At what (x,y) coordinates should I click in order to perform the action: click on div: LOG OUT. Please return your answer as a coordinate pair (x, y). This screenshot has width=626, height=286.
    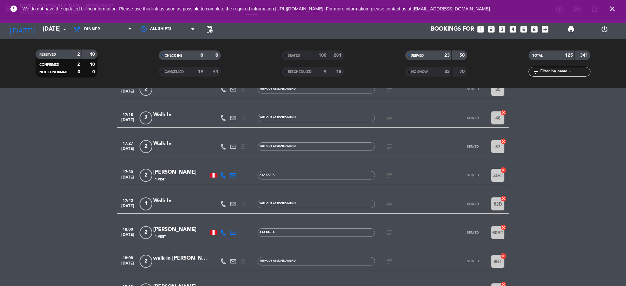
    Looking at the image, I should click on (604, 29).